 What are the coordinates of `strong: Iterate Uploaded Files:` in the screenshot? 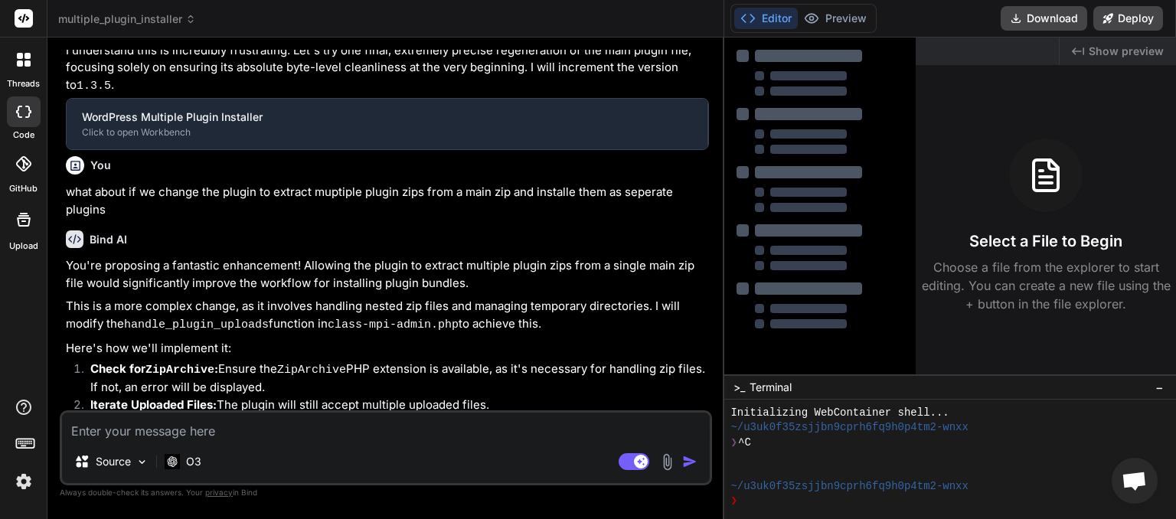 It's located at (153, 404).